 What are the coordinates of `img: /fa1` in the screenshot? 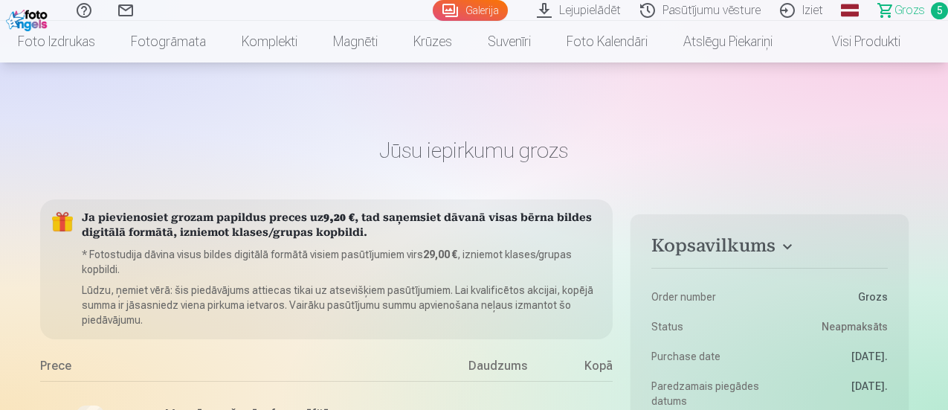 It's located at (28, 19).